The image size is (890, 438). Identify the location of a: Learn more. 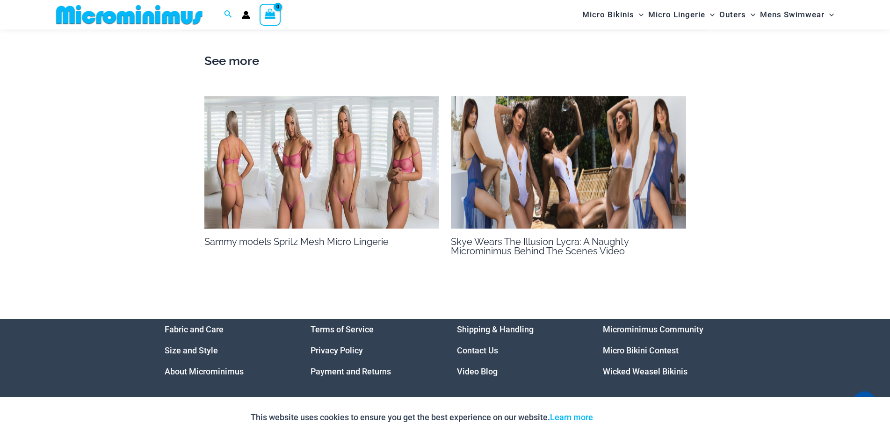
(571, 417).